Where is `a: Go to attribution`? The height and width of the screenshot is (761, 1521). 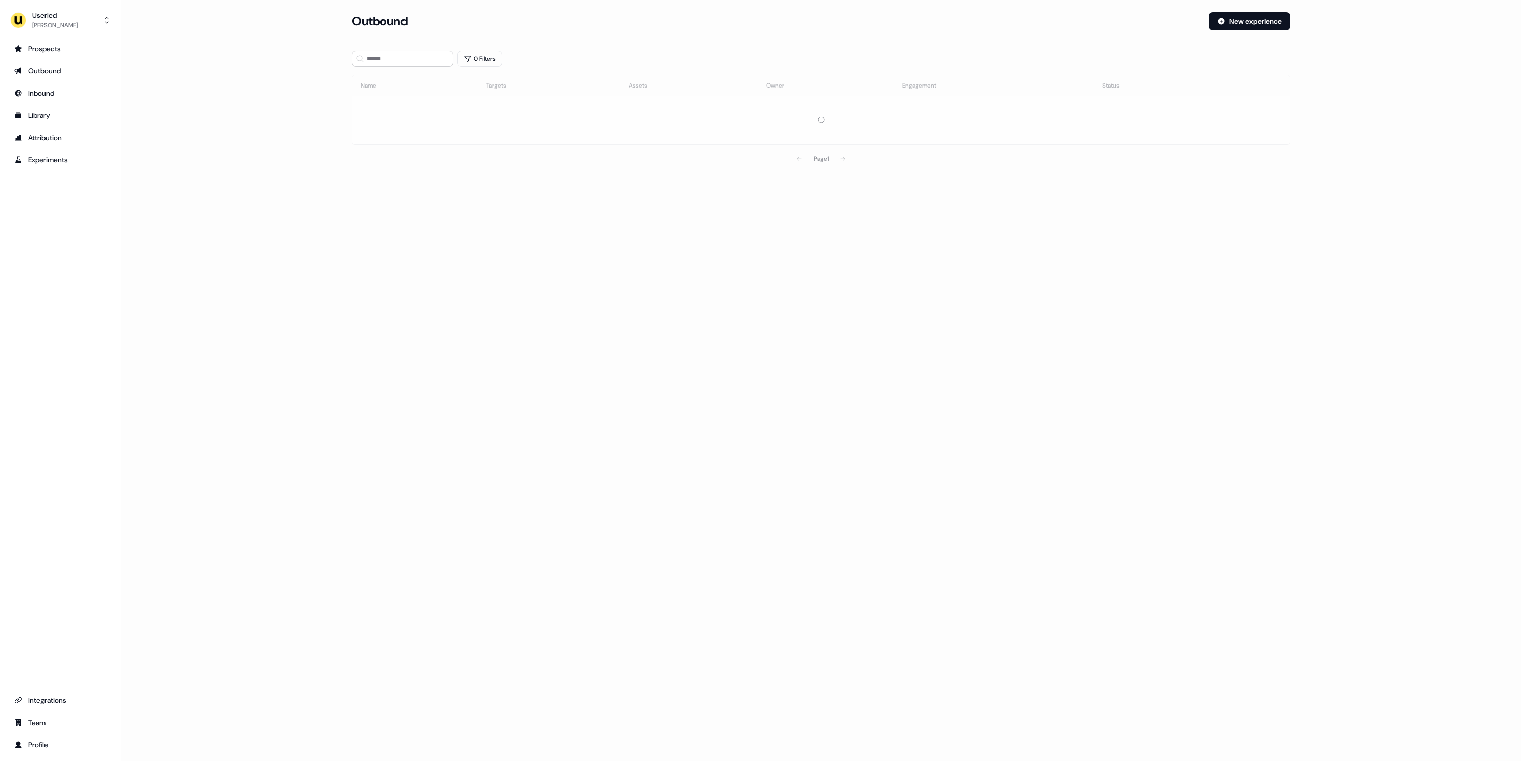
a: Go to attribution is located at coordinates (60, 138).